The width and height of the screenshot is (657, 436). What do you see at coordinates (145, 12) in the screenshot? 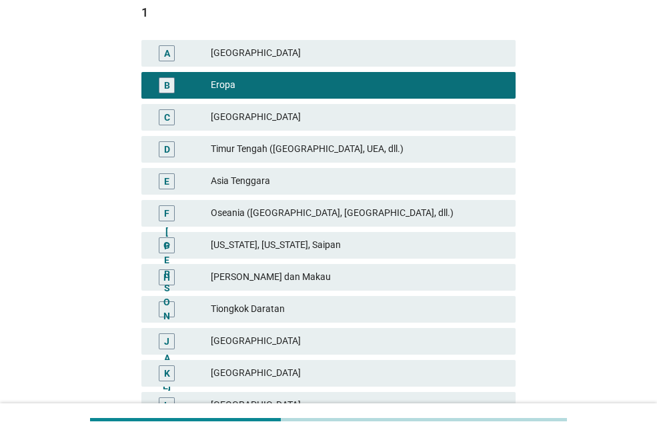
I see `font: 1` at bounding box center [145, 12].